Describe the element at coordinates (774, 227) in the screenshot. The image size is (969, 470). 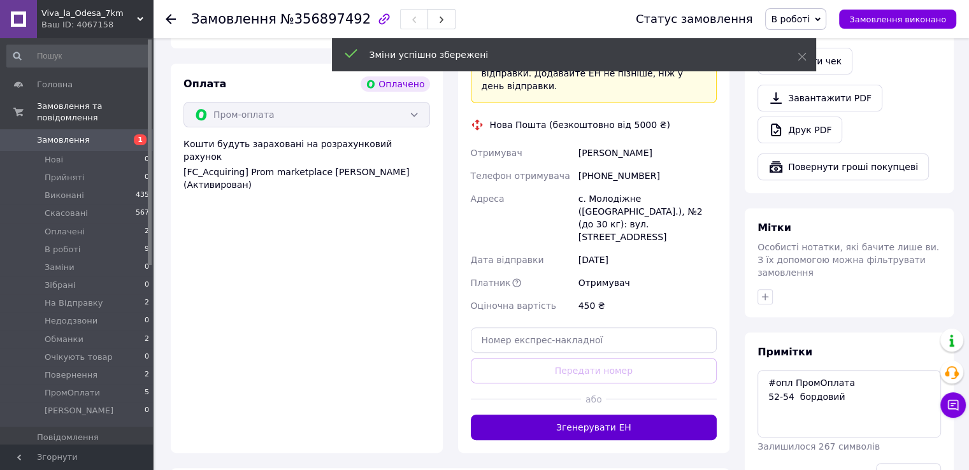
I see `span: Мітки` at that location.